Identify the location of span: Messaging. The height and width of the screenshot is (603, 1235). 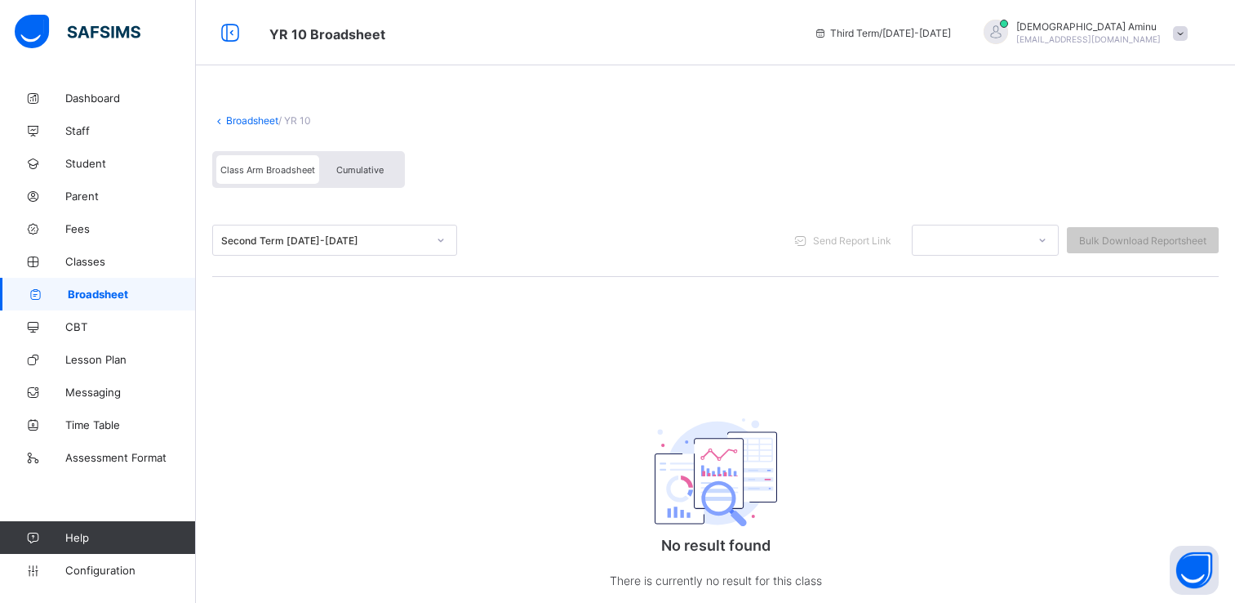
(131, 392).